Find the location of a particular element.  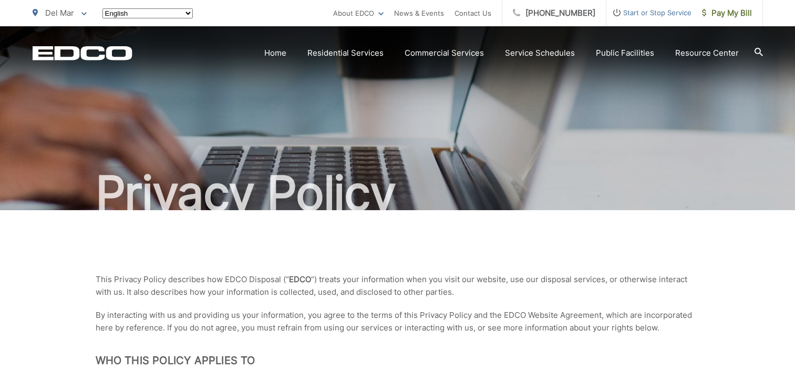

p: By interacting with us and providing us your information, you agree to the terms of this Privacy ... is located at coordinates (398, 322).